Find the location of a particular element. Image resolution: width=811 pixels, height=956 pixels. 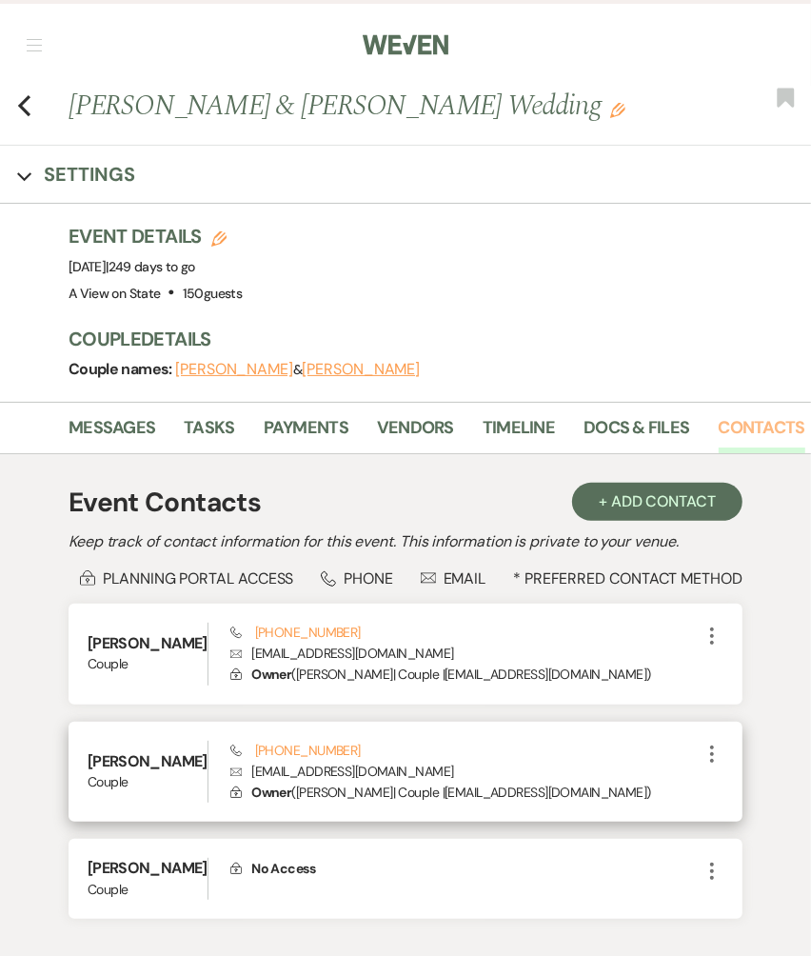

a: Contacts is located at coordinates (762, 433).